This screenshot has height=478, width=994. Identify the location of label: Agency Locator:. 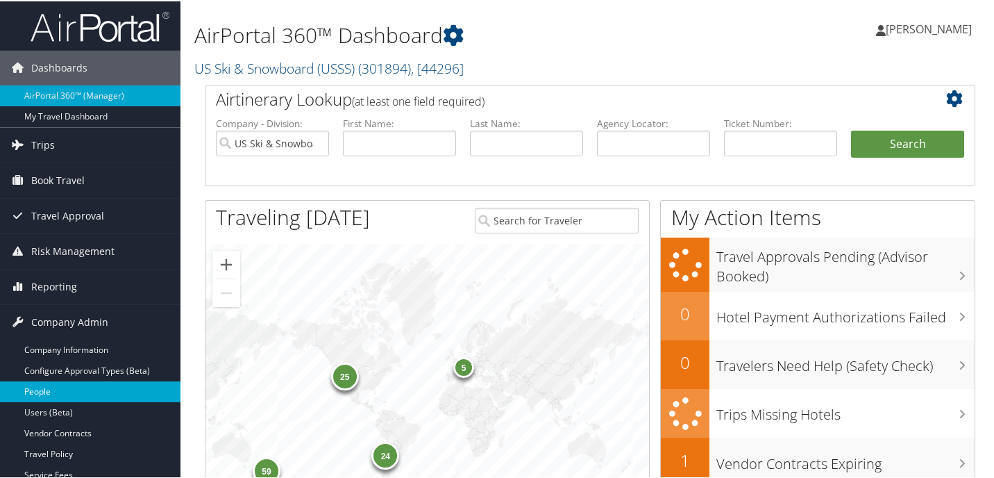
(653, 122).